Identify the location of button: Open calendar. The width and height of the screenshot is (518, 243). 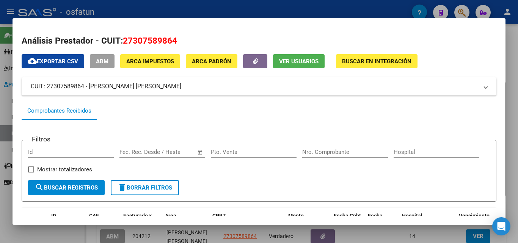
(200, 152).